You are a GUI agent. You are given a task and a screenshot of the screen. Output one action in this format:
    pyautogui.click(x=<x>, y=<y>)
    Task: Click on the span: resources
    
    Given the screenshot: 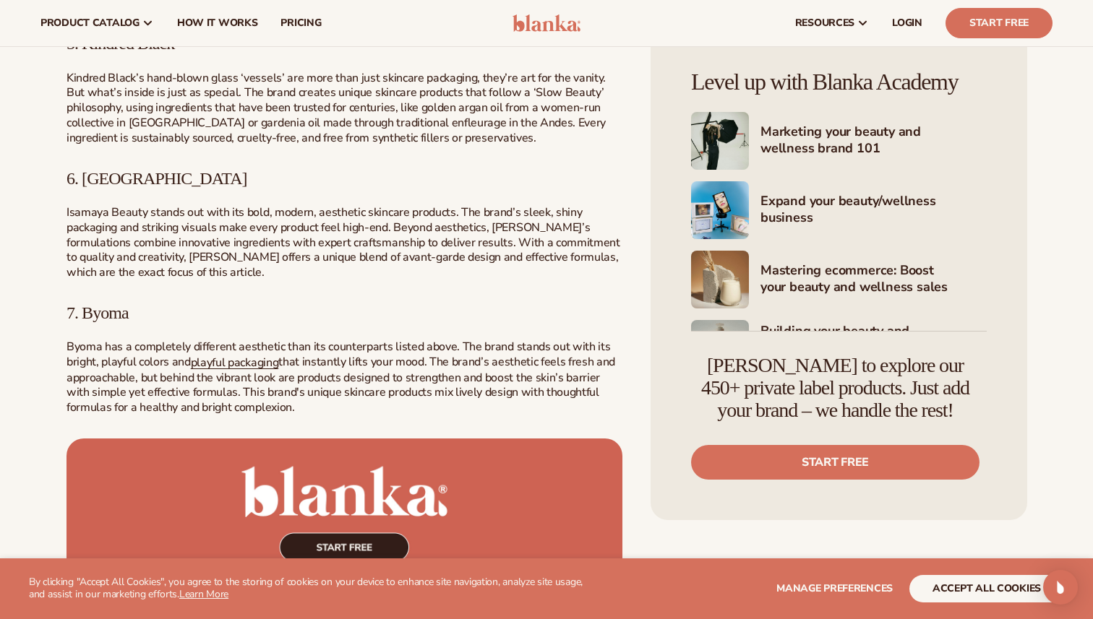 What is the action you would take?
    pyautogui.click(x=825, y=23)
    